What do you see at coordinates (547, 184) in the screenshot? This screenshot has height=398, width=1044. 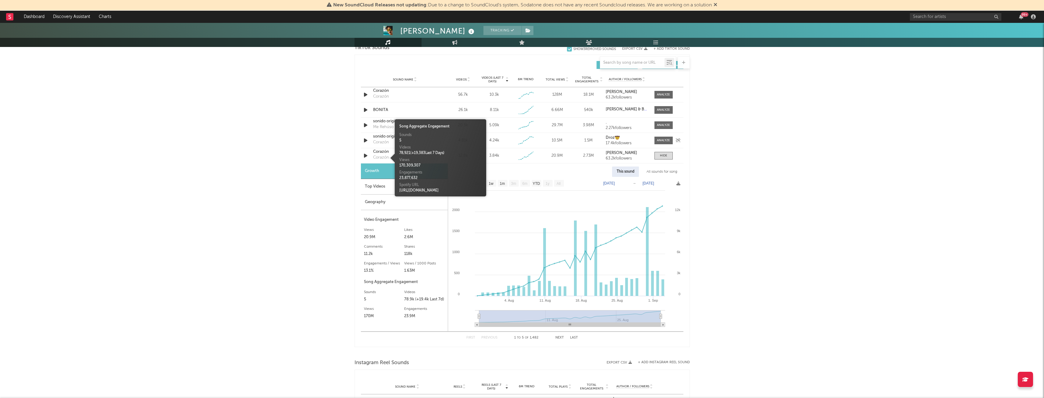 I see `text: 1y` at bounding box center [547, 184].